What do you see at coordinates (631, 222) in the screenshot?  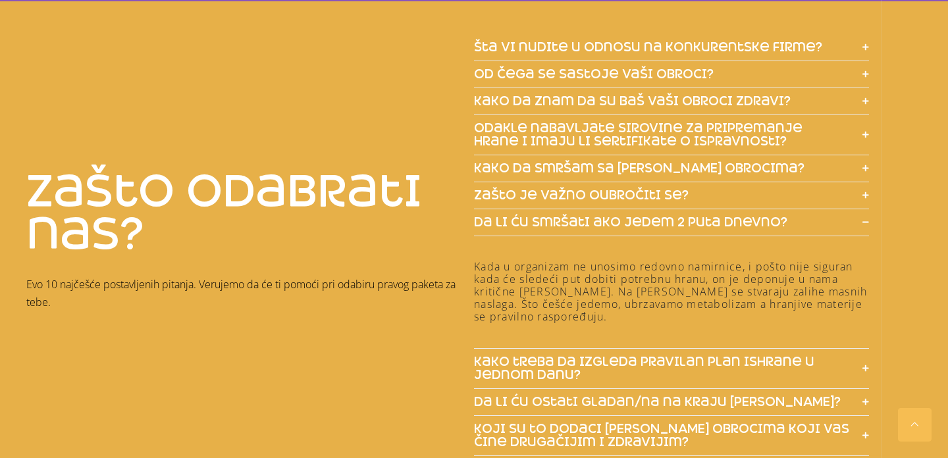 I see `span: da li ću smršati ako jedem 2 puta dnevno?` at bounding box center [631, 222].